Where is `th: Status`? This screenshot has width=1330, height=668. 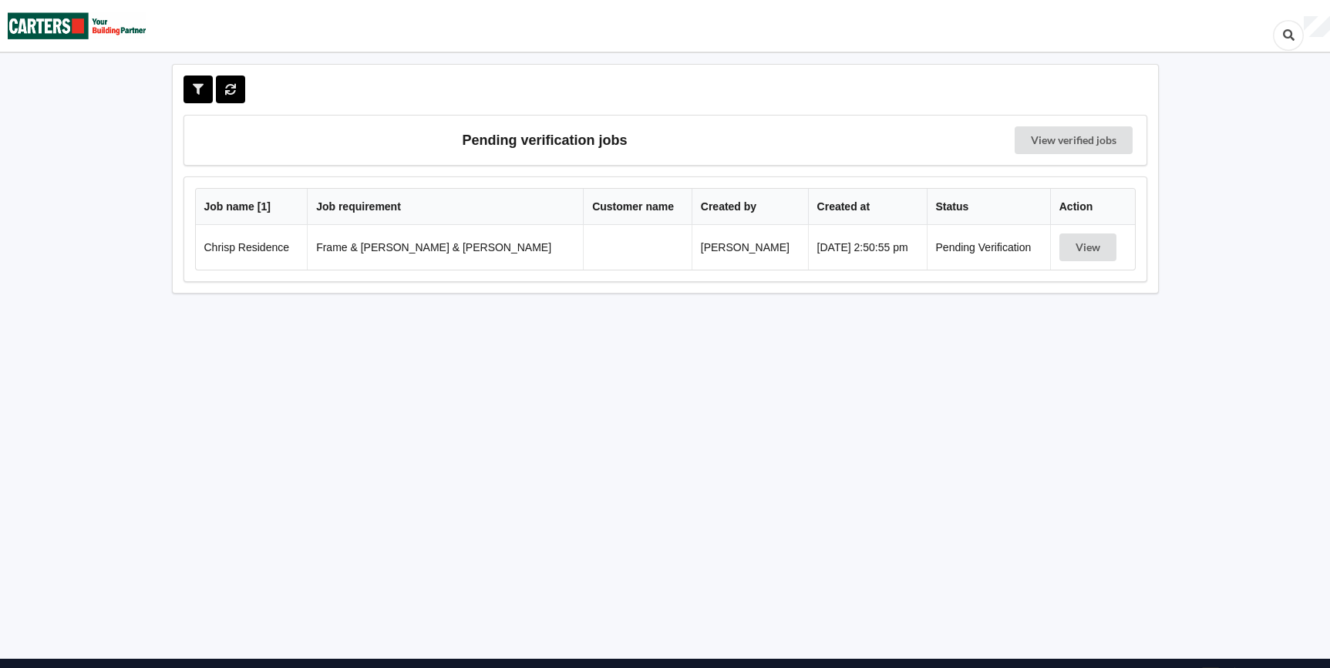
th: Status is located at coordinates (988, 207).